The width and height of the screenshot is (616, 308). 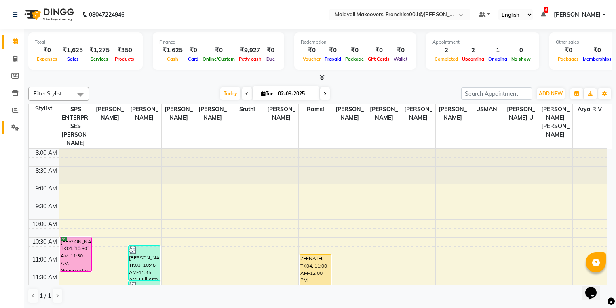 I want to click on span: Due, so click(x=270, y=59).